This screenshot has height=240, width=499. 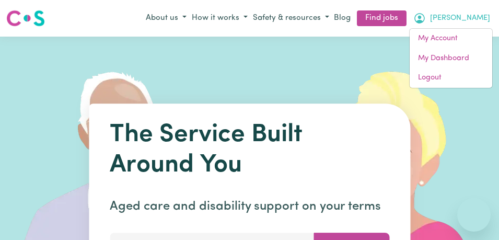 I want to click on button: Safety & resources, so click(x=291, y=18).